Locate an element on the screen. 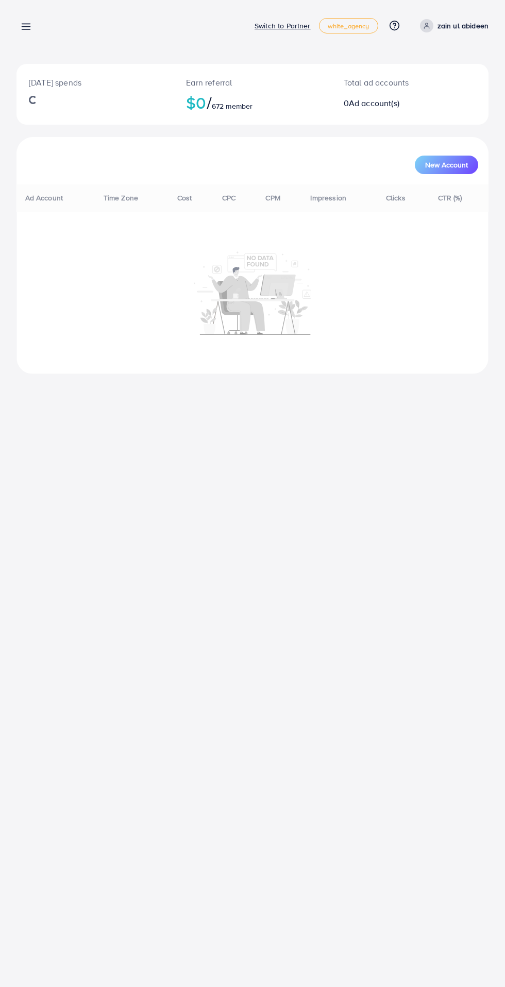 The width and height of the screenshot is (505, 987). h2: $0 is located at coordinates (252, 102).